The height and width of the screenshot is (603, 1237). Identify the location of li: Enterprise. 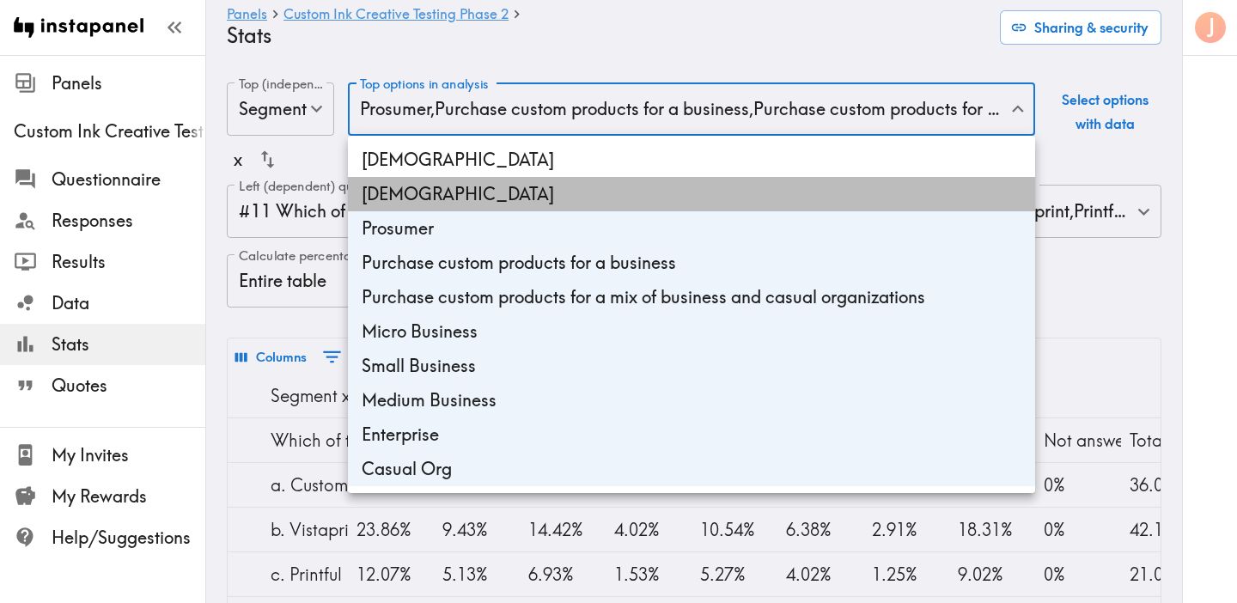
(692, 435).